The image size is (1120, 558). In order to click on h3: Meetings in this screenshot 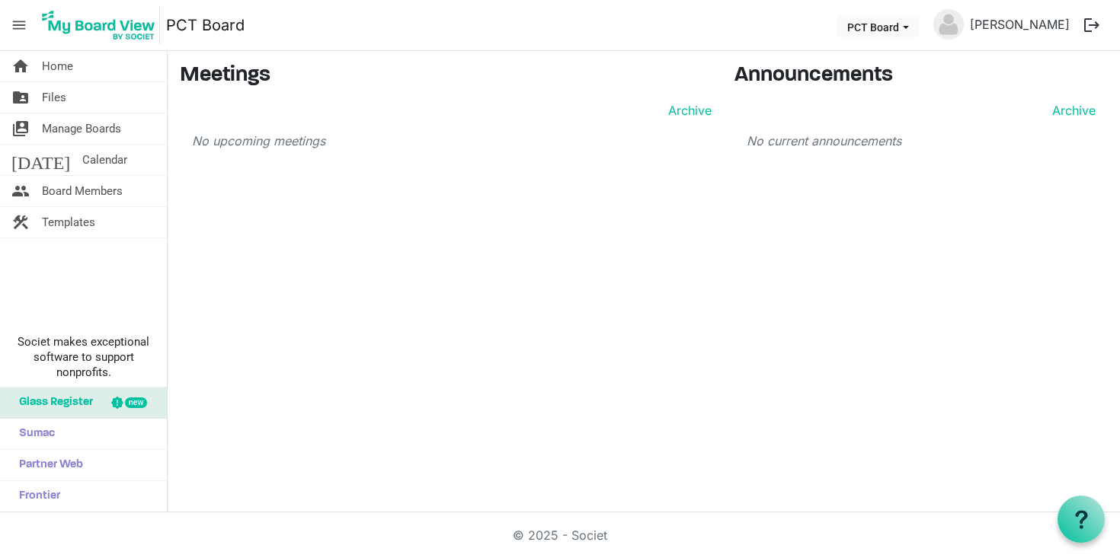, I will do `click(446, 76)`.